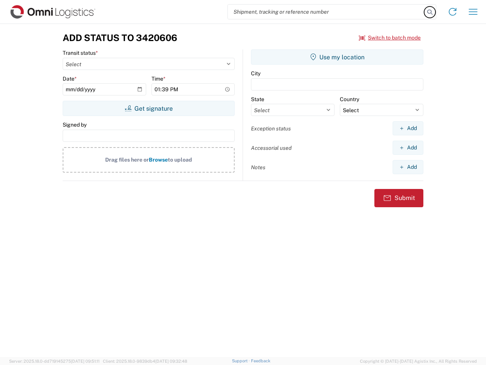 The width and height of the screenshot is (486, 365). Describe the element at coordinates (127, 160) in the screenshot. I see `span: Drag files here or` at that location.